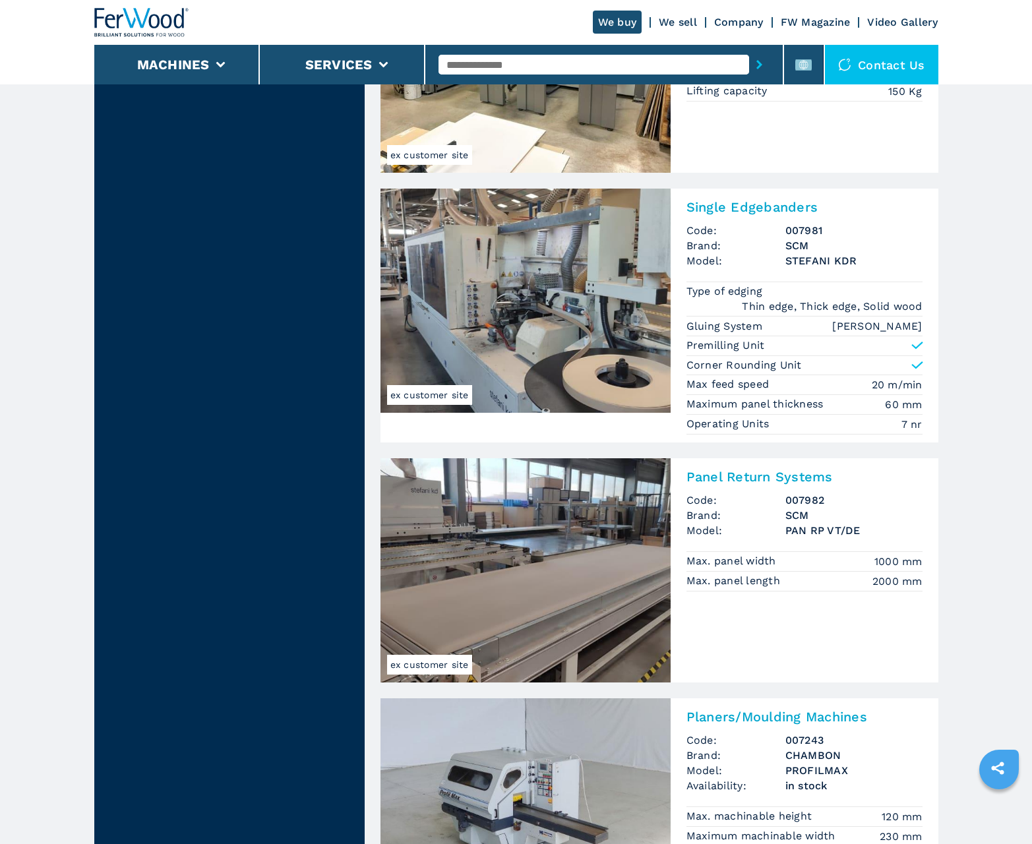 This screenshot has height=844, width=1032. What do you see at coordinates (905, 91) in the screenshot?
I see `em: 150 Kg` at bounding box center [905, 91].